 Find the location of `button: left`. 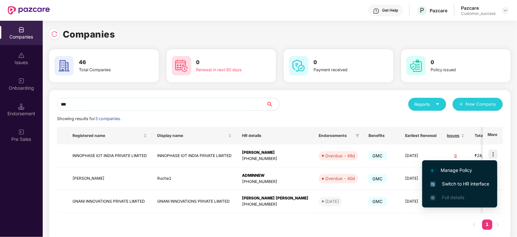

button: left is located at coordinates (474, 225).